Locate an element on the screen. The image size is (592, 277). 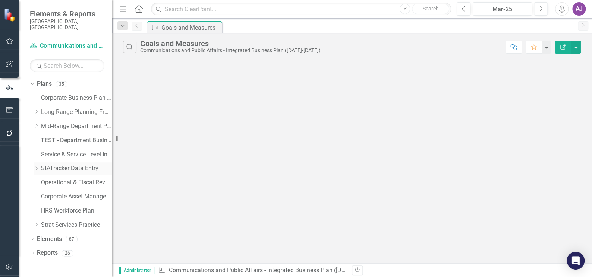
a: HRS Workforce Plan is located at coordinates (76, 211).